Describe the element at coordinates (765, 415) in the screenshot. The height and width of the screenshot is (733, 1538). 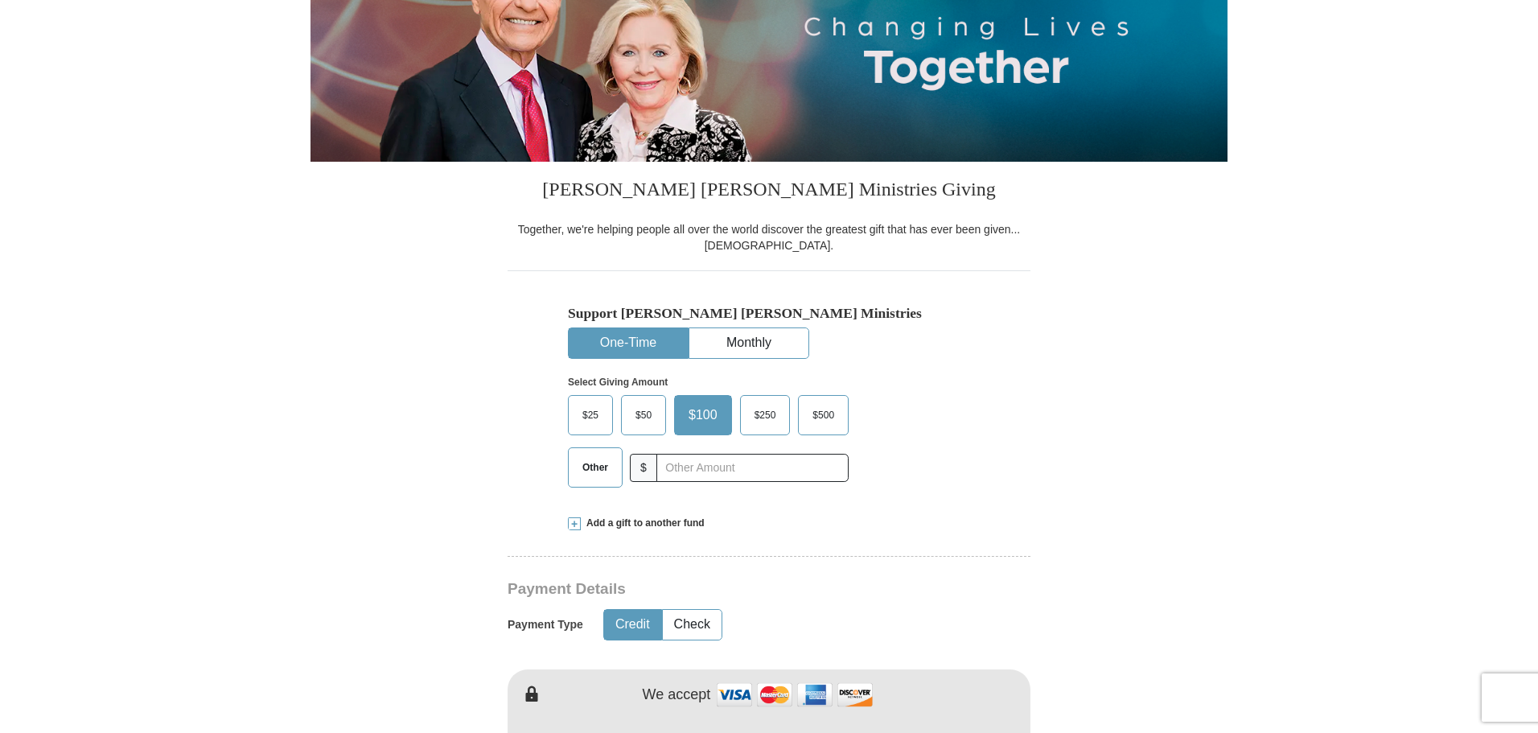
I see `span: $250` at that location.